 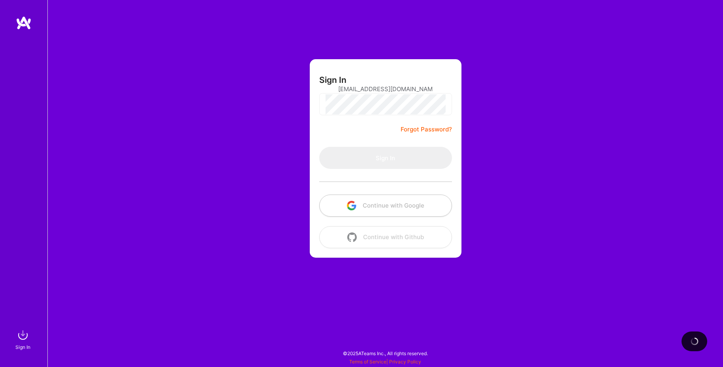 What do you see at coordinates (23, 347) in the screenshot?
I see `div: Sign In` at bounding box center [23, 347].